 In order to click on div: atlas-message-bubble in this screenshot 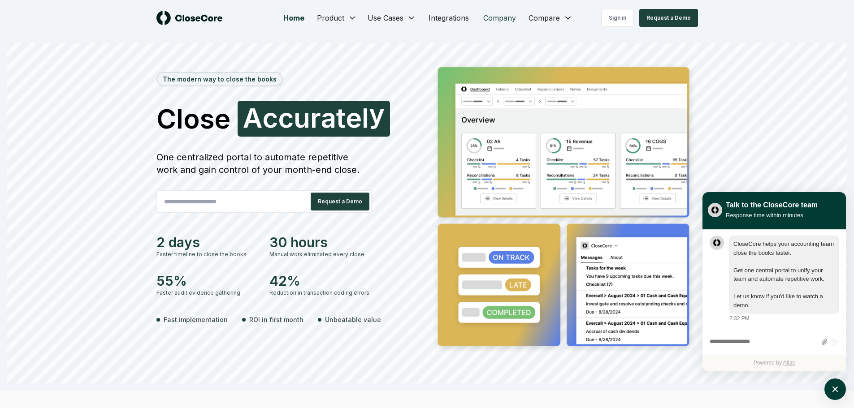, I will do `click(784, 275)`.